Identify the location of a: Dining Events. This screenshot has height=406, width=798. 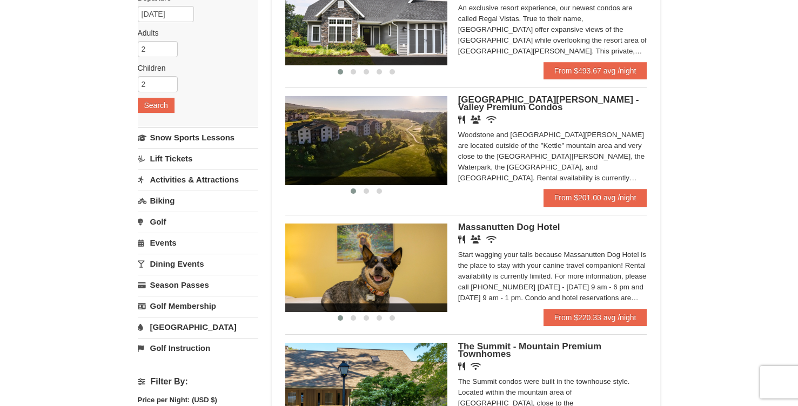
(198, 264).